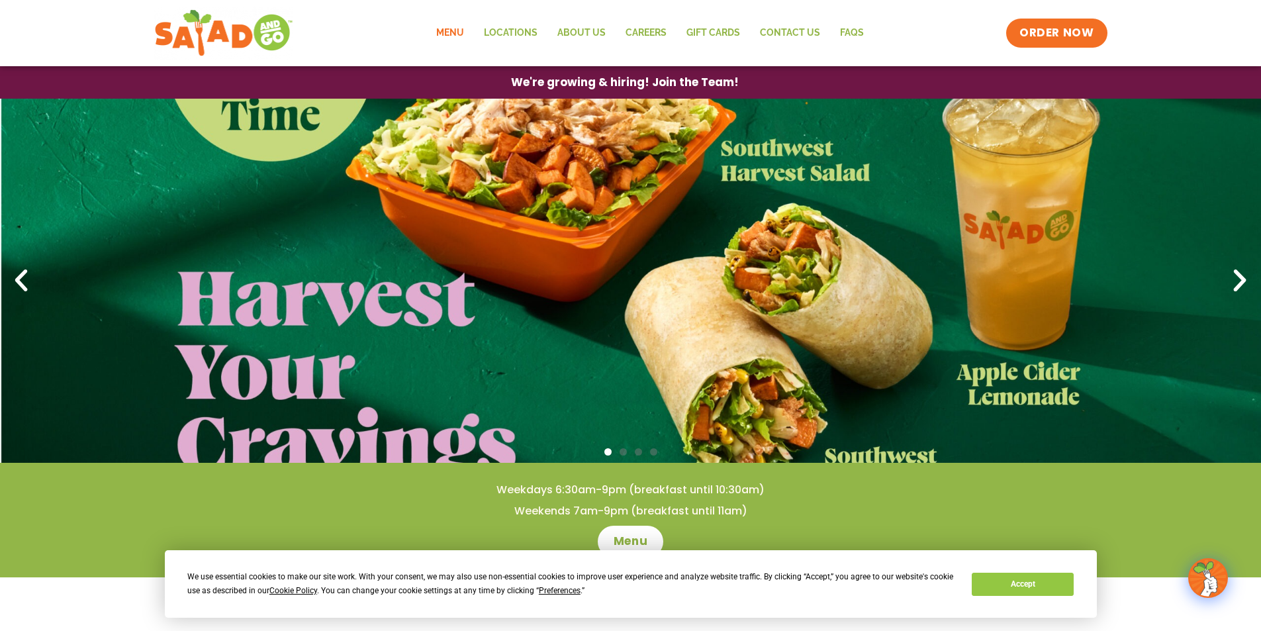  I want to click on h4: Weekends 7am-9pm (breakfast until 11am), so click(630, 511).